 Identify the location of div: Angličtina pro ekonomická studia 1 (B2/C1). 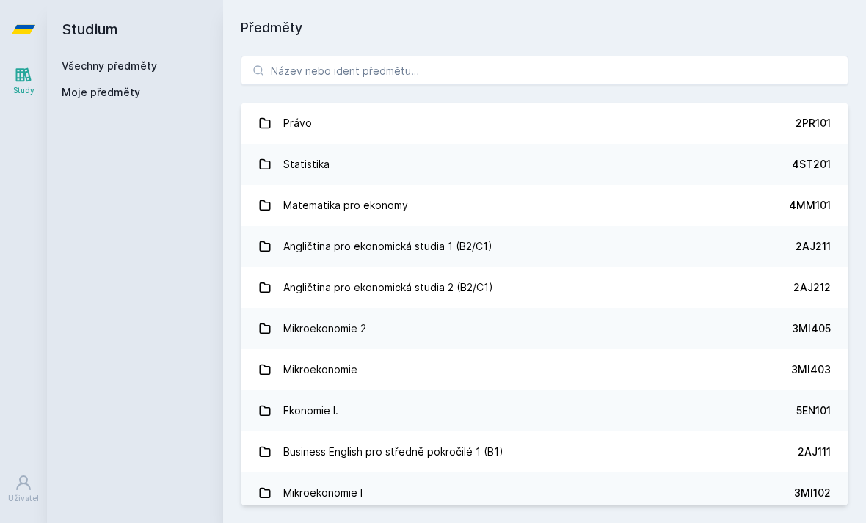
(387, 247).